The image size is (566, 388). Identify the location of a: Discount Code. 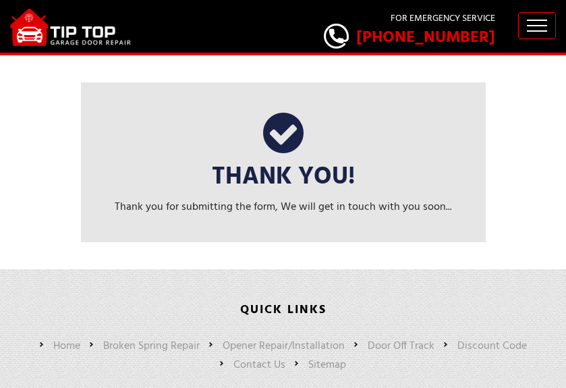
(488, 346).